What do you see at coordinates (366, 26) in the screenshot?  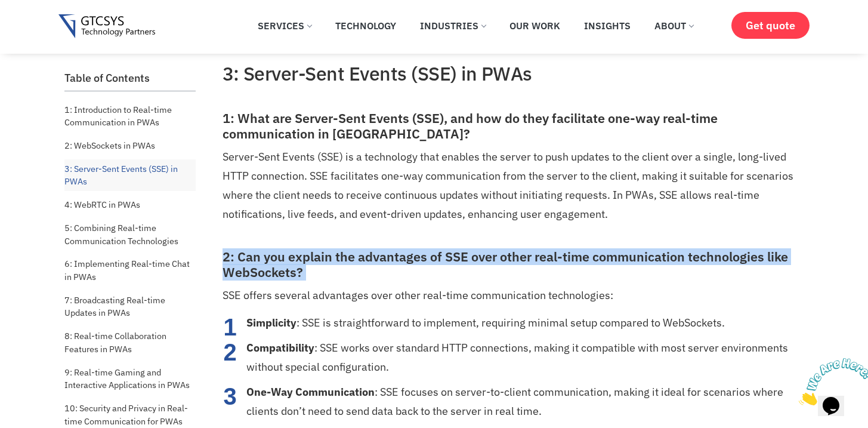 I see `a: Technology` at bounding box center [366, 26].